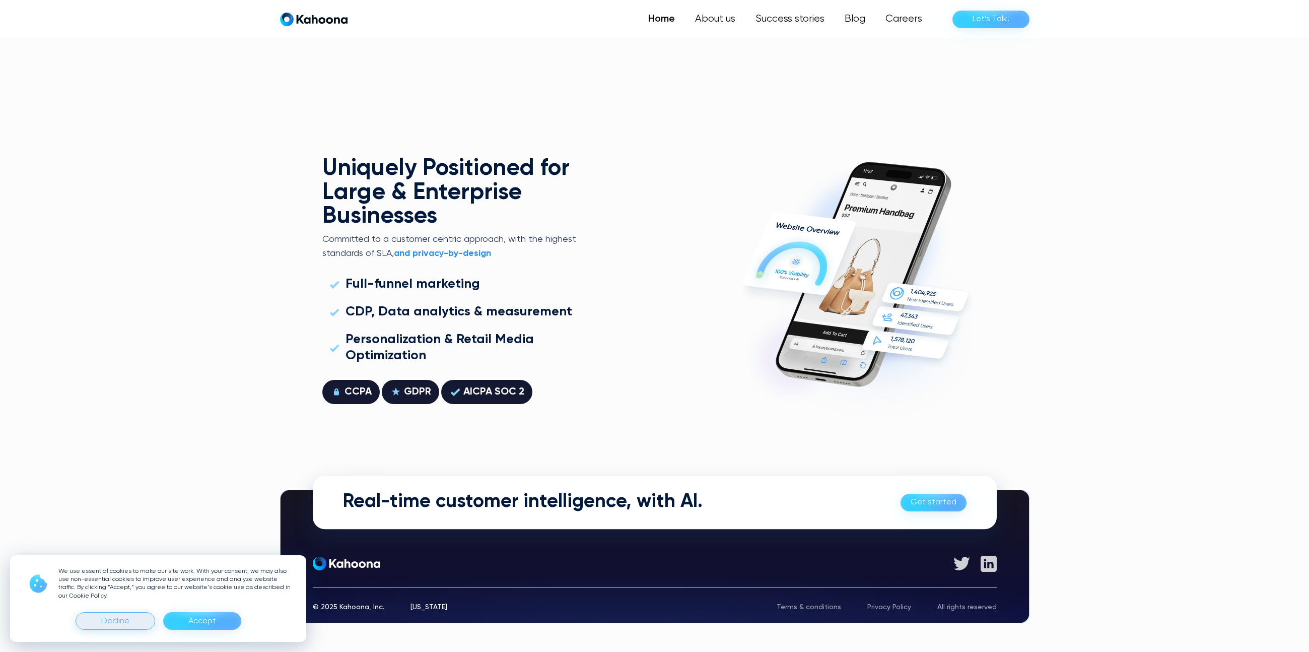 The height and width of the screenshot is (652, 1309). What do you see at coordinates (412, 284) in the screenshot?
I see `div: Full-funnel marketing` at bounding box center [412, 284].